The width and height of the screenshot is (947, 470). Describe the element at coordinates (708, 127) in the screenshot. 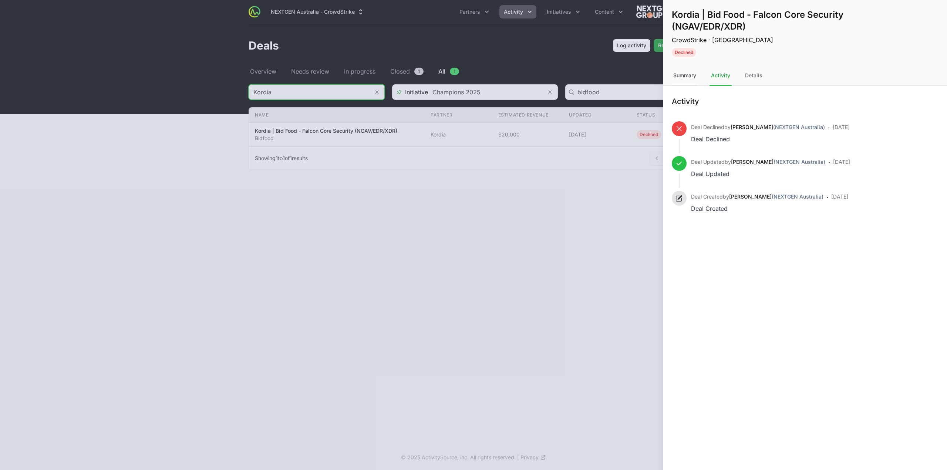

I see `span: Deal Declined` at that location.